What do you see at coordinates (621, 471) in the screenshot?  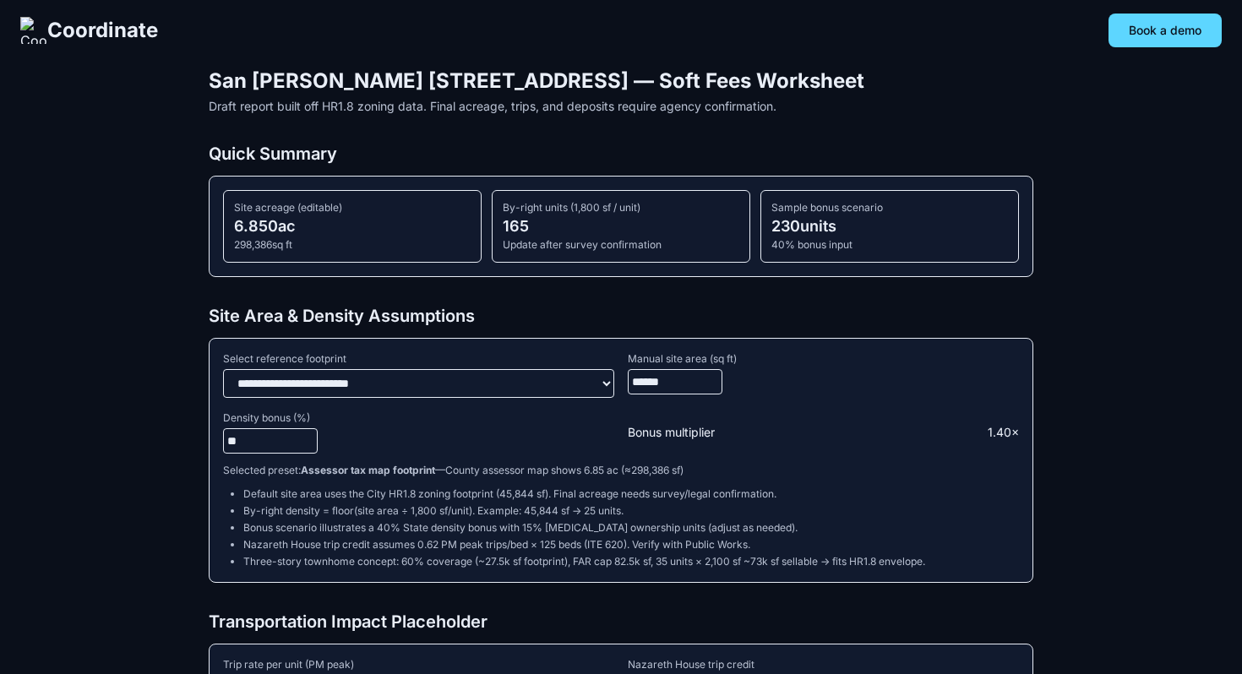 I see `p: Selected preset: — County assessor map shows 6.85 ac (≈298,386 sf)` at bounding box center [621, 471].